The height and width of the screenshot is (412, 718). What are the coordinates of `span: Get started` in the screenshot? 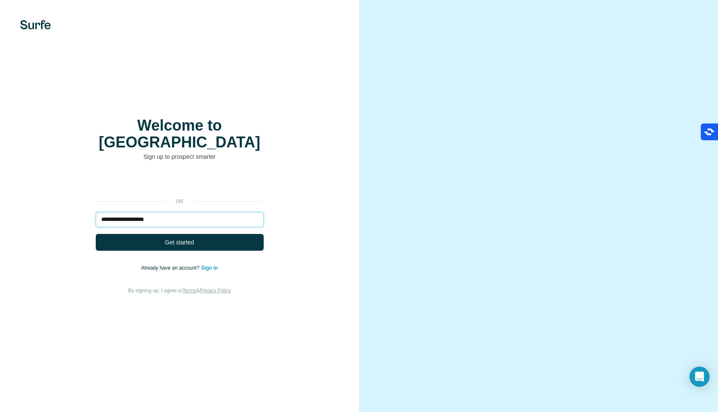 It's located at (179, 242).